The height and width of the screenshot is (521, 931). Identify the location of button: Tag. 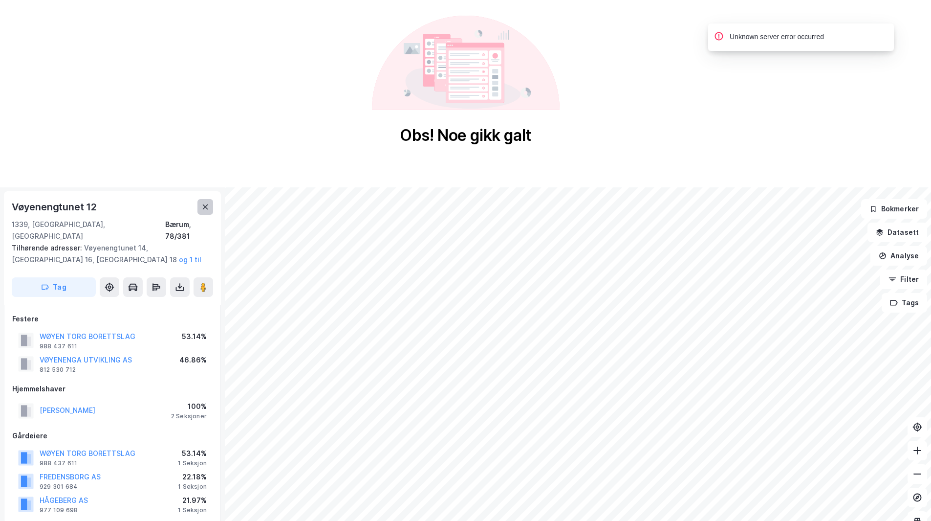
(54, 287).